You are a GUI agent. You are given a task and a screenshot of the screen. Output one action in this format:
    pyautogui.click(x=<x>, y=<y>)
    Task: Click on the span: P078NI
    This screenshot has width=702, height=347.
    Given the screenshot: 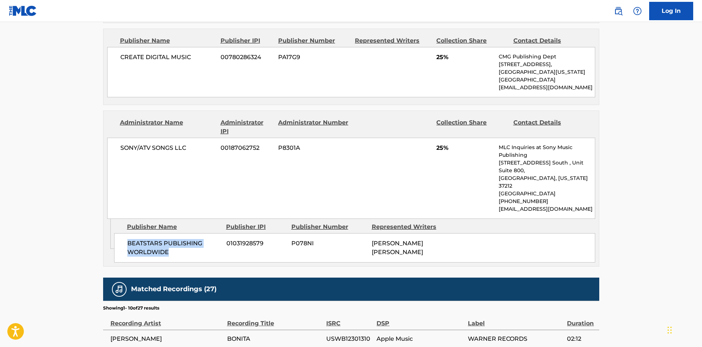 What is the action you would take?
    pyautogui.click(x=329, y=243)
    